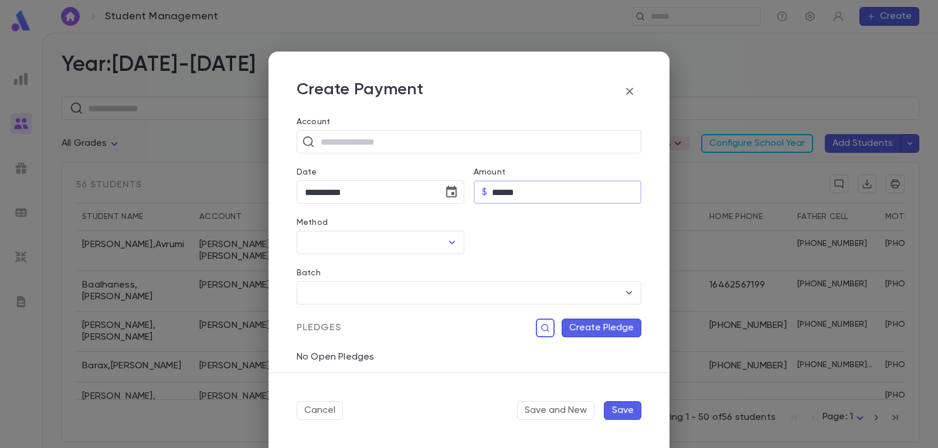 The width and height of the screenshot is (938, 448). I want to click on label: Amount, so click(490, 172).